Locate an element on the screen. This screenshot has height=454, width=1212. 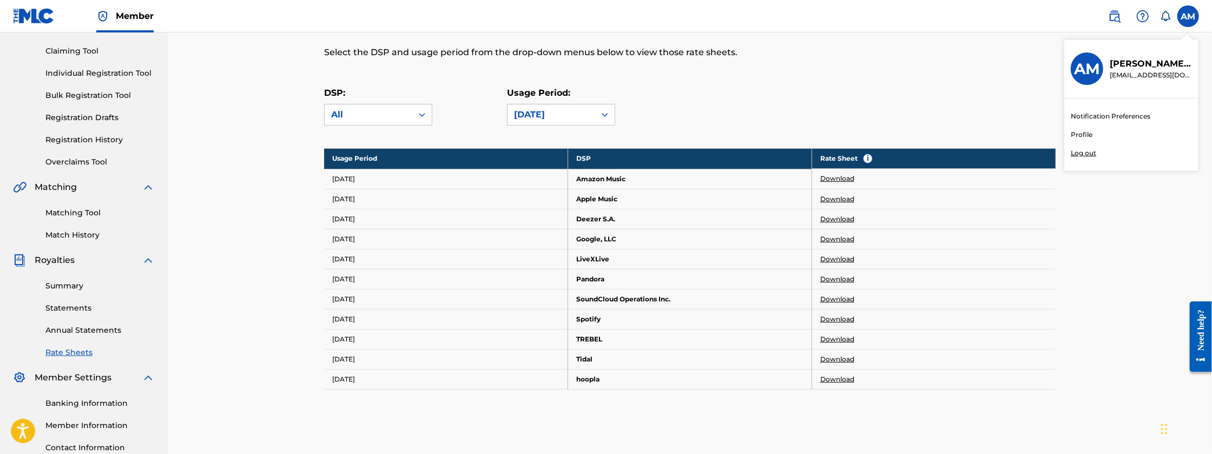
p: Anthony Martin Jr. is located at coordinates (1151, 64).